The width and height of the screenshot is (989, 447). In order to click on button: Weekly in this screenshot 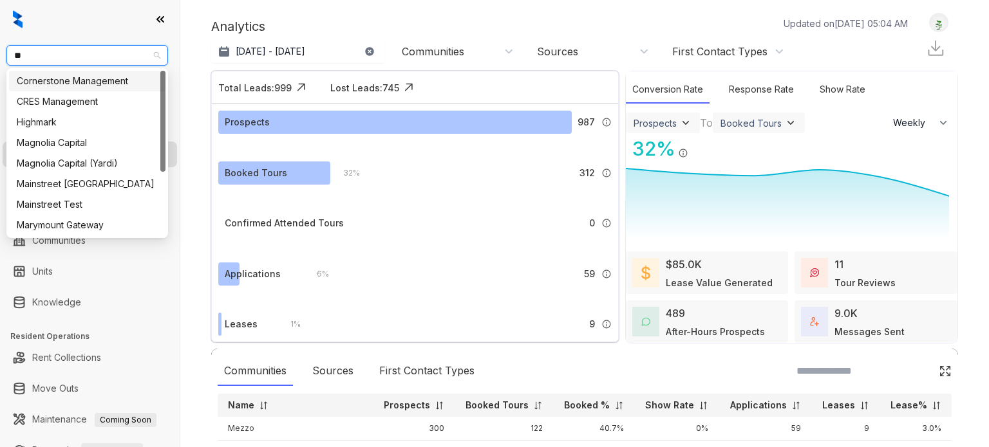, I will do `click(921, 123)`.